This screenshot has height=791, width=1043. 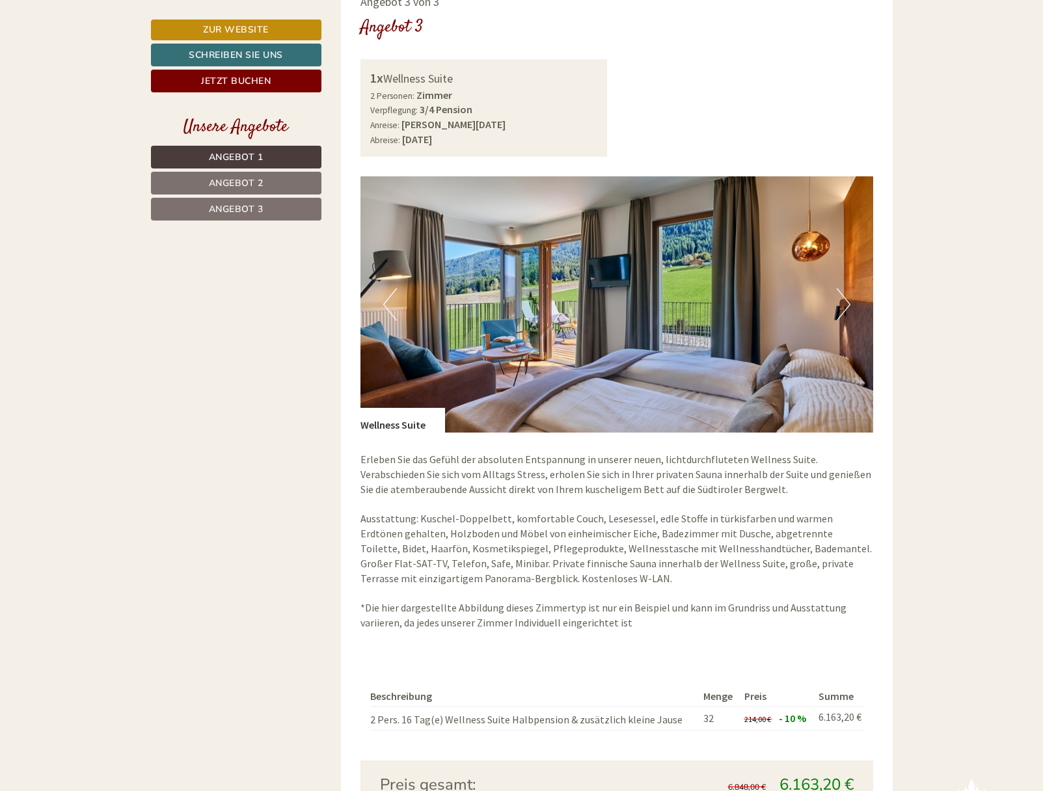 What do you see at coordinates (403, 68) in the screenshot?
I see `small: 10:41` at bounding box center [403, 68].